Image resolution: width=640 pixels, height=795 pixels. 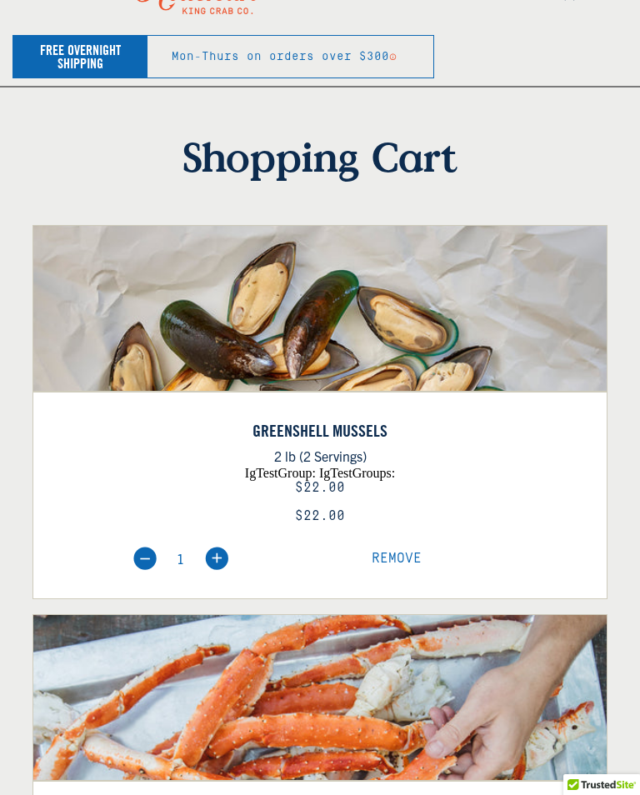 I want to click on div: $22.00, so click(x=320, y=488).